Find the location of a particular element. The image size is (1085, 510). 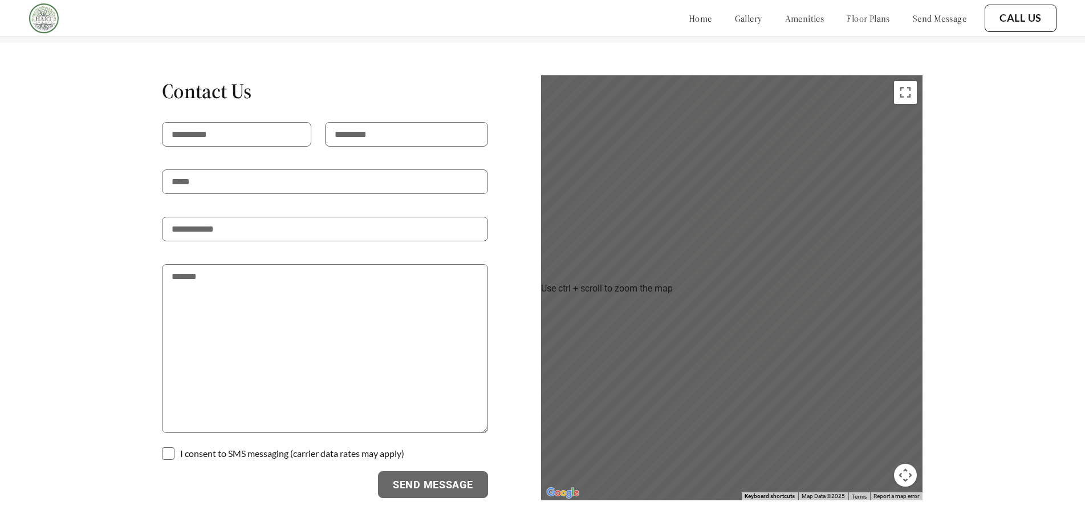

button: Send Message is located at coordinates (433, 484).